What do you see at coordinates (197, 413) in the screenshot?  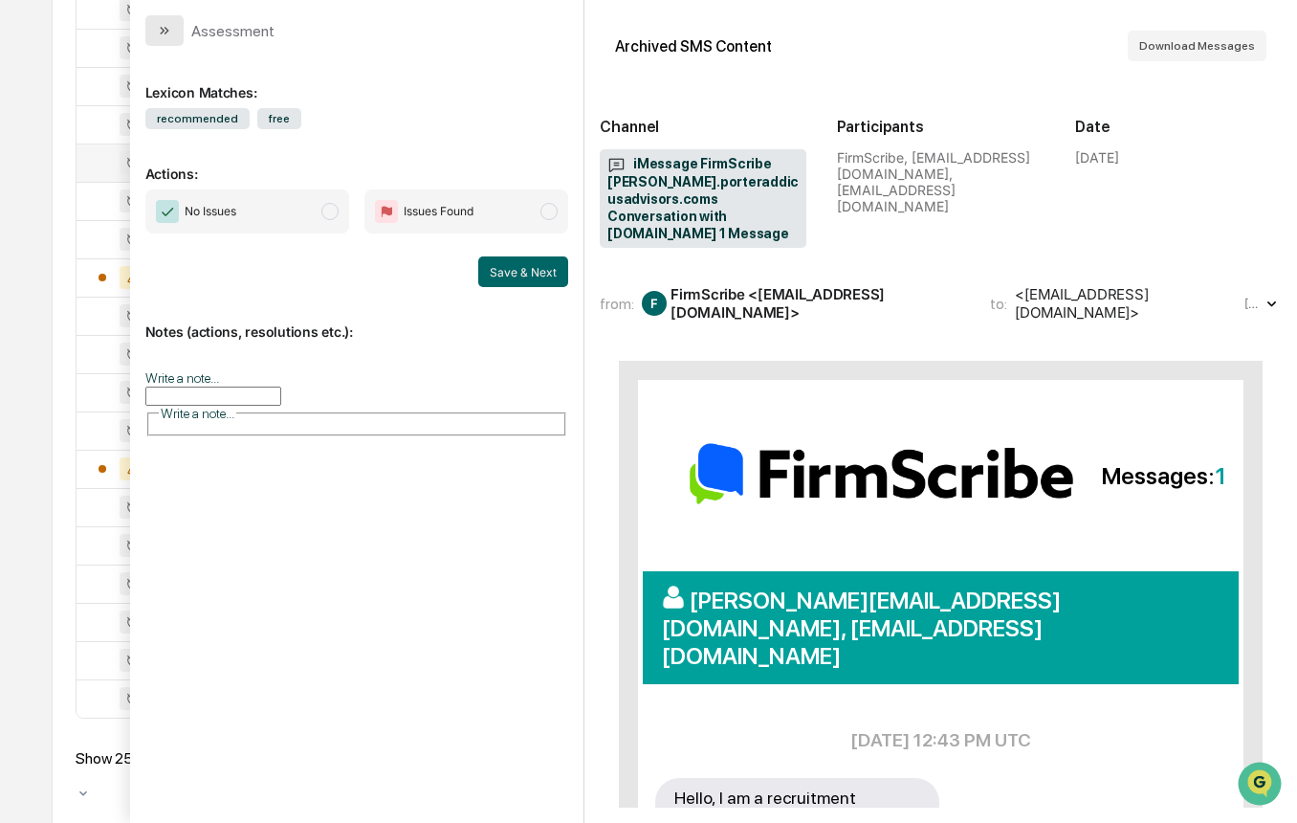 I see `span: Write a note...` at bounding box center [197, 413].